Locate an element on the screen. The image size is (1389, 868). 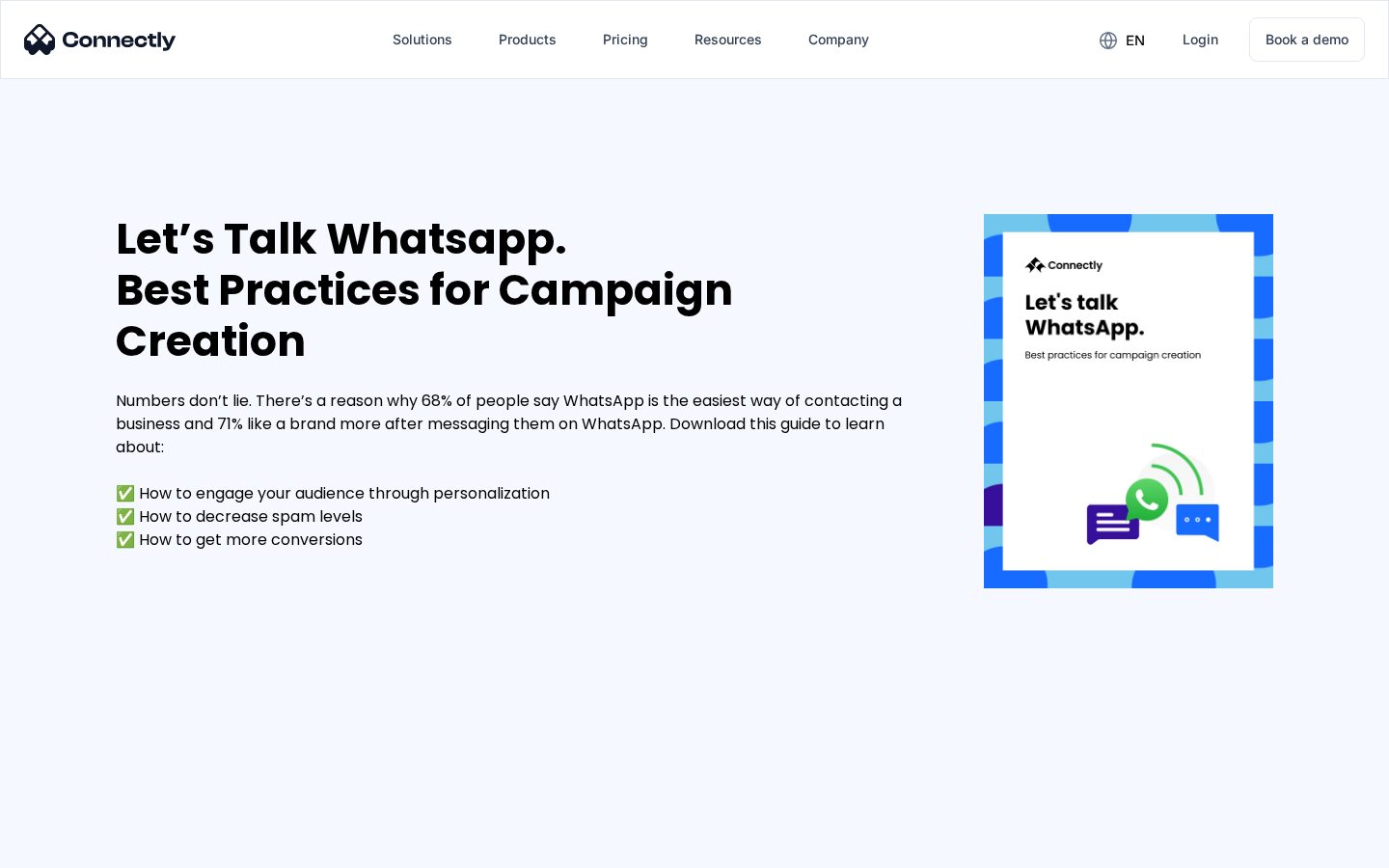
img: Connectly Logo is located at coordinates (101, 40).